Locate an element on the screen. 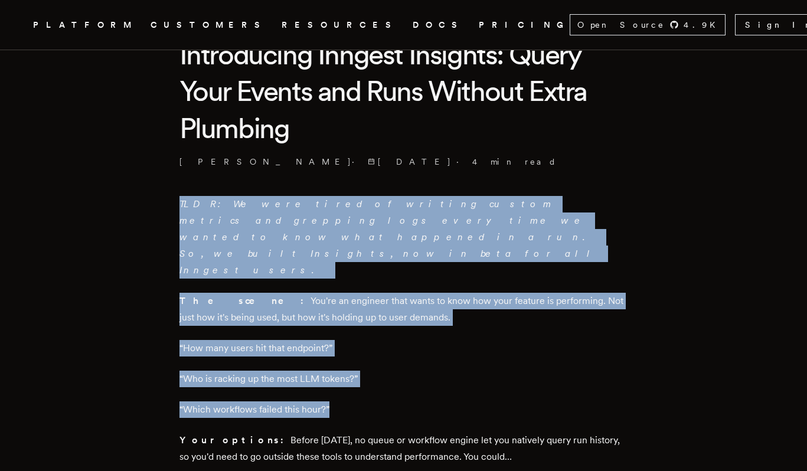 The width and height of the screenshot is (807, 471). a: PRICING is located at coordinates (524, 25).